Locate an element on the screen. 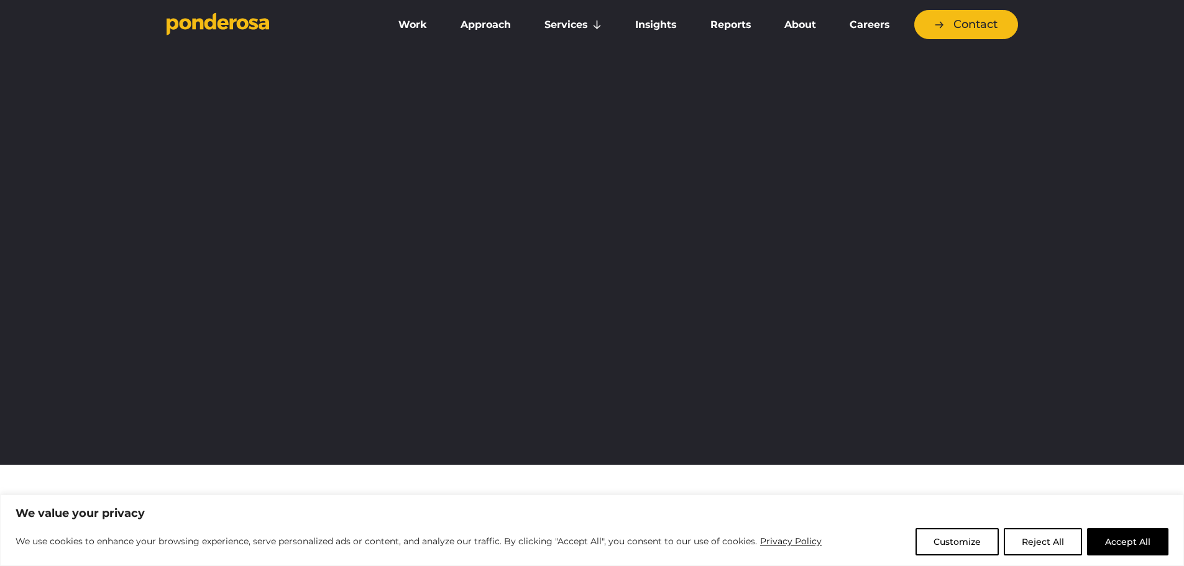  p: We use cookies to enhance your browsing experience, serve personalized ads or content, and analyz... is located at coordinates (419, 541).